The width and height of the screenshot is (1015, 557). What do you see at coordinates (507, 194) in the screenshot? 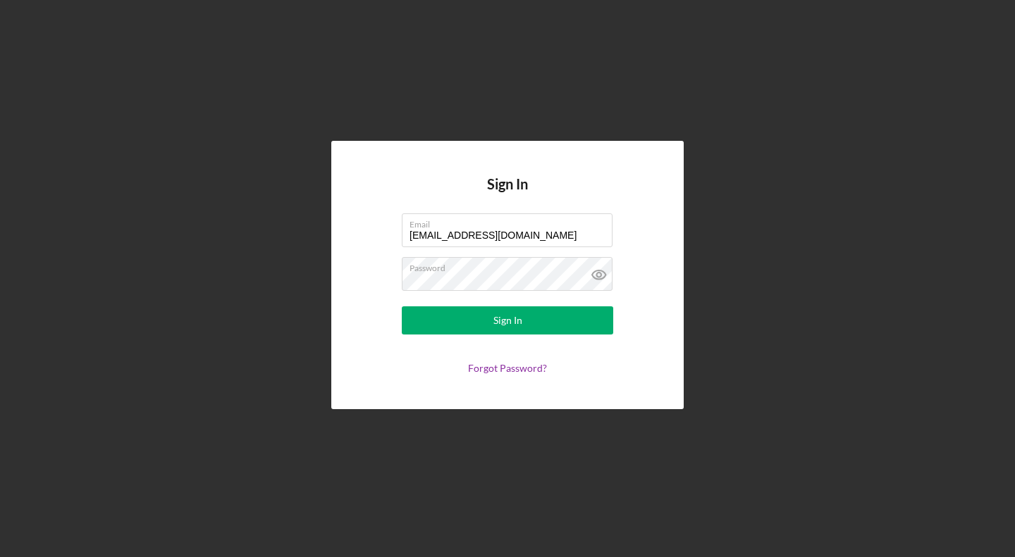
I see `h4: Sign In` at bounding box center [507, 194].